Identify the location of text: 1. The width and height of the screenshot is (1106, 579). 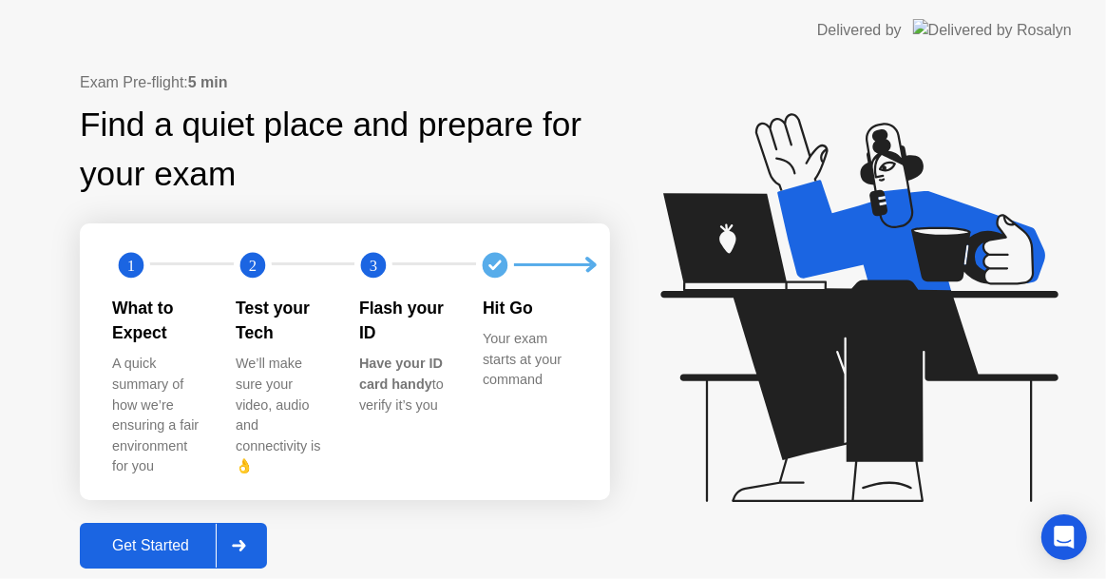
(131, 264).